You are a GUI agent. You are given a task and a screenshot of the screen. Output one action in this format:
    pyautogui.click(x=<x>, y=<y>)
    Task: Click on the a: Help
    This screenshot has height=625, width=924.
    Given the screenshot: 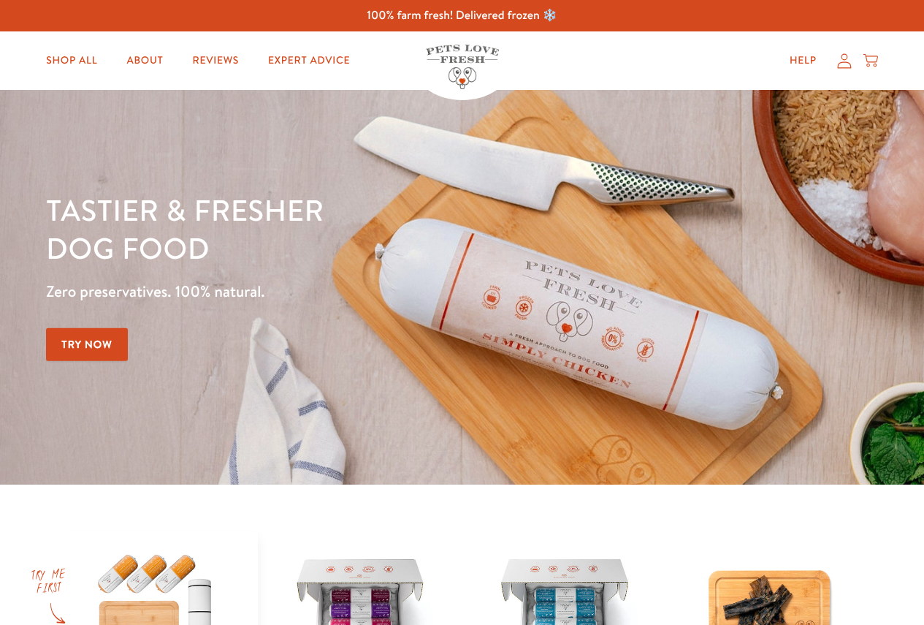 What is the action you would take?
    pyautogui.click(x=803, y=61)
    